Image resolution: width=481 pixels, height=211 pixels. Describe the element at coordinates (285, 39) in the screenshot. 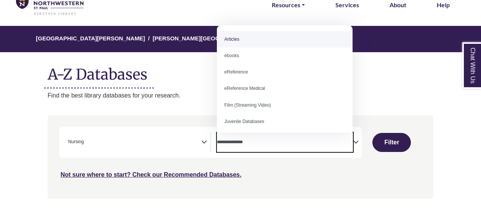

I see `li: Articles` at that location.